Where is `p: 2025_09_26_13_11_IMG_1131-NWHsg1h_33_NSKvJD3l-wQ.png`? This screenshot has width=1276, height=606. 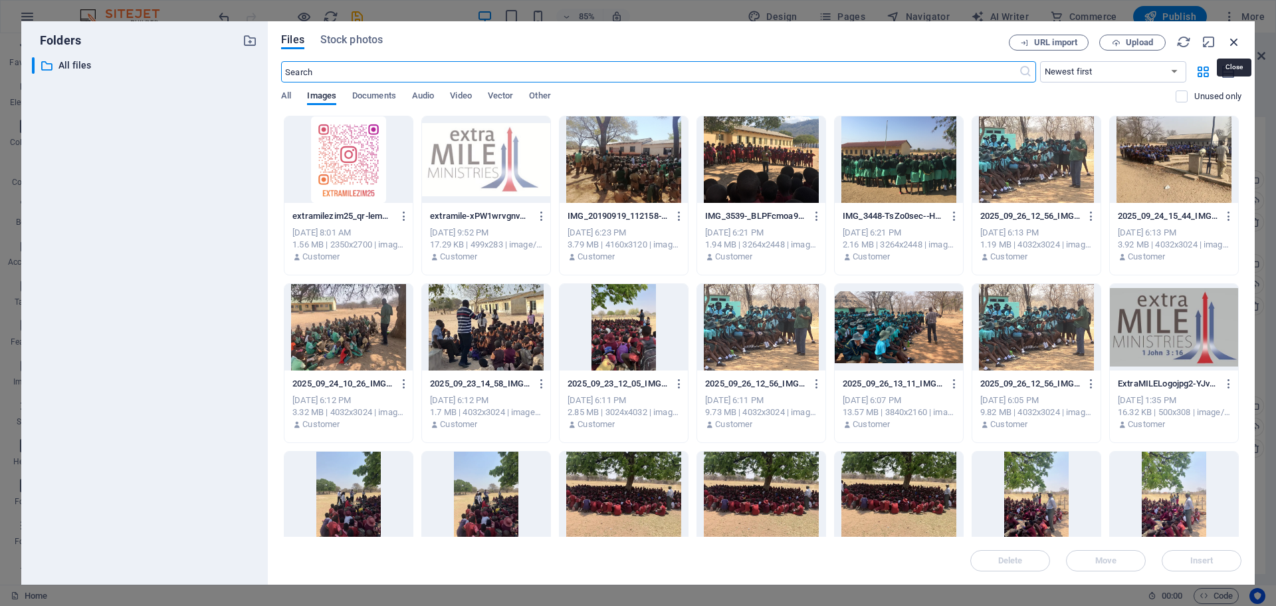 p: 2025_09_26_13_11_IMG_1131-NWHsg1h_33_NSKvJD3l-wQ.png is located at coordinates (893, 384).